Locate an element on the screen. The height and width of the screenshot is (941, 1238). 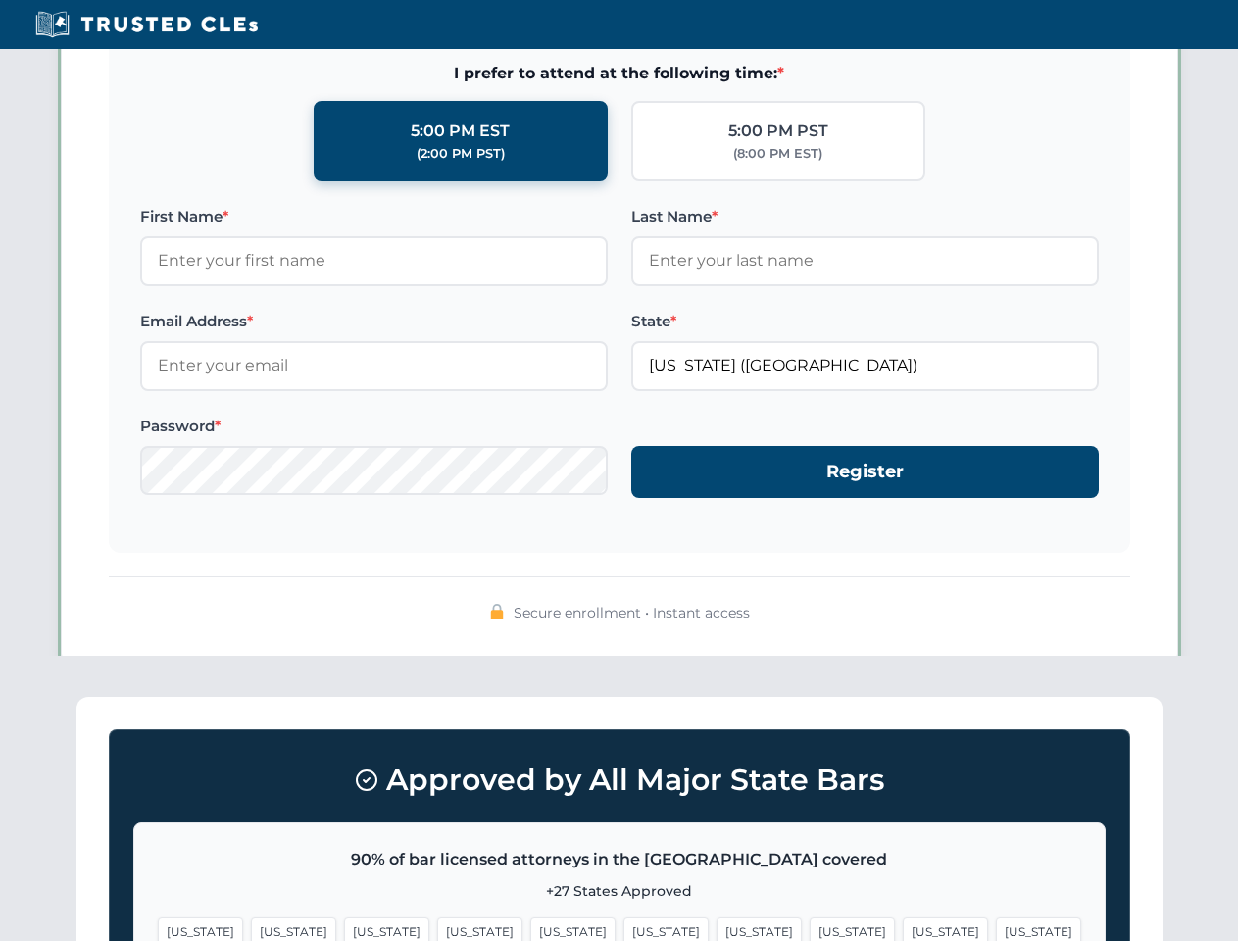
div: (8:00 PM EST) is located at coordinates (777, 154).